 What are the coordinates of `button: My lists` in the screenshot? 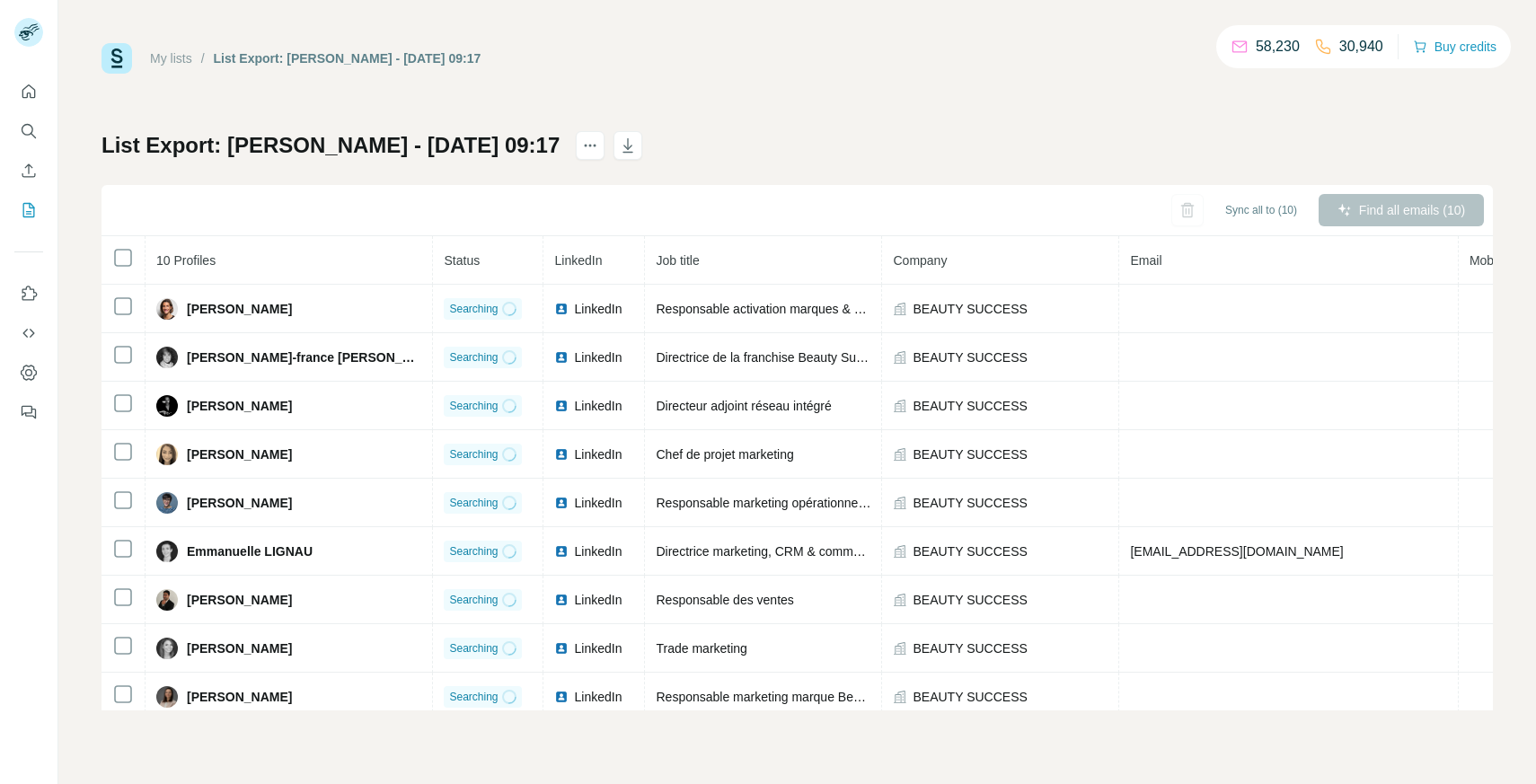 It's located at (29, 210).